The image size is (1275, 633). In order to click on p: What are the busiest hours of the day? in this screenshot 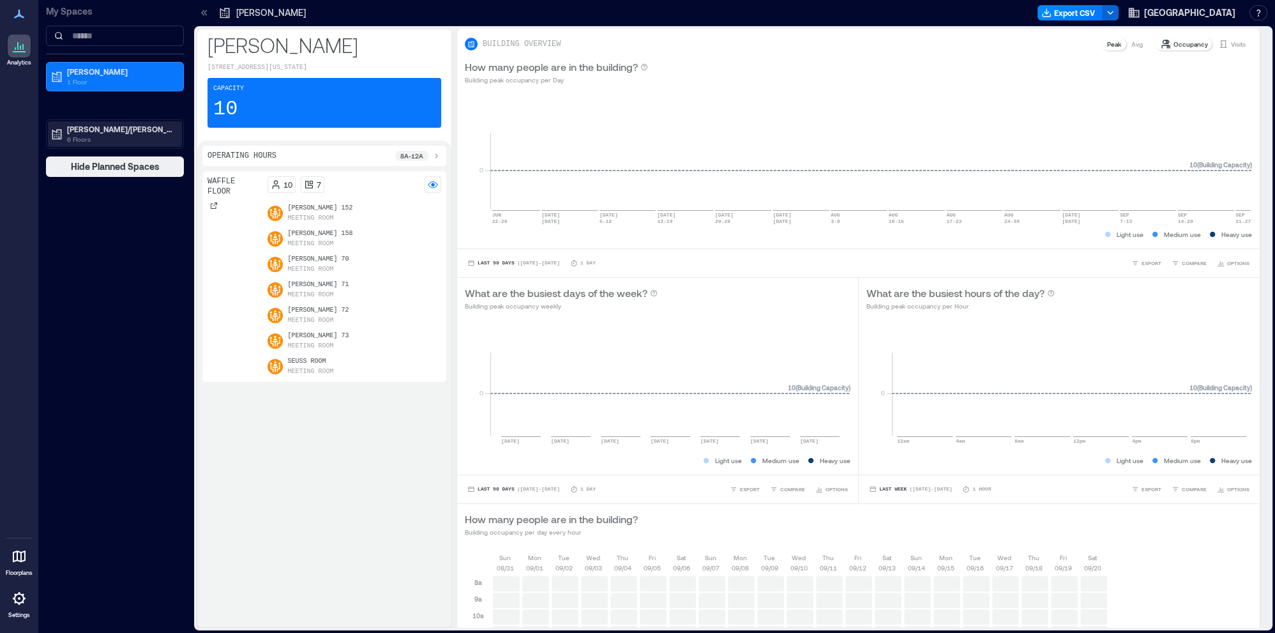, I will do `click(955, 293)`.